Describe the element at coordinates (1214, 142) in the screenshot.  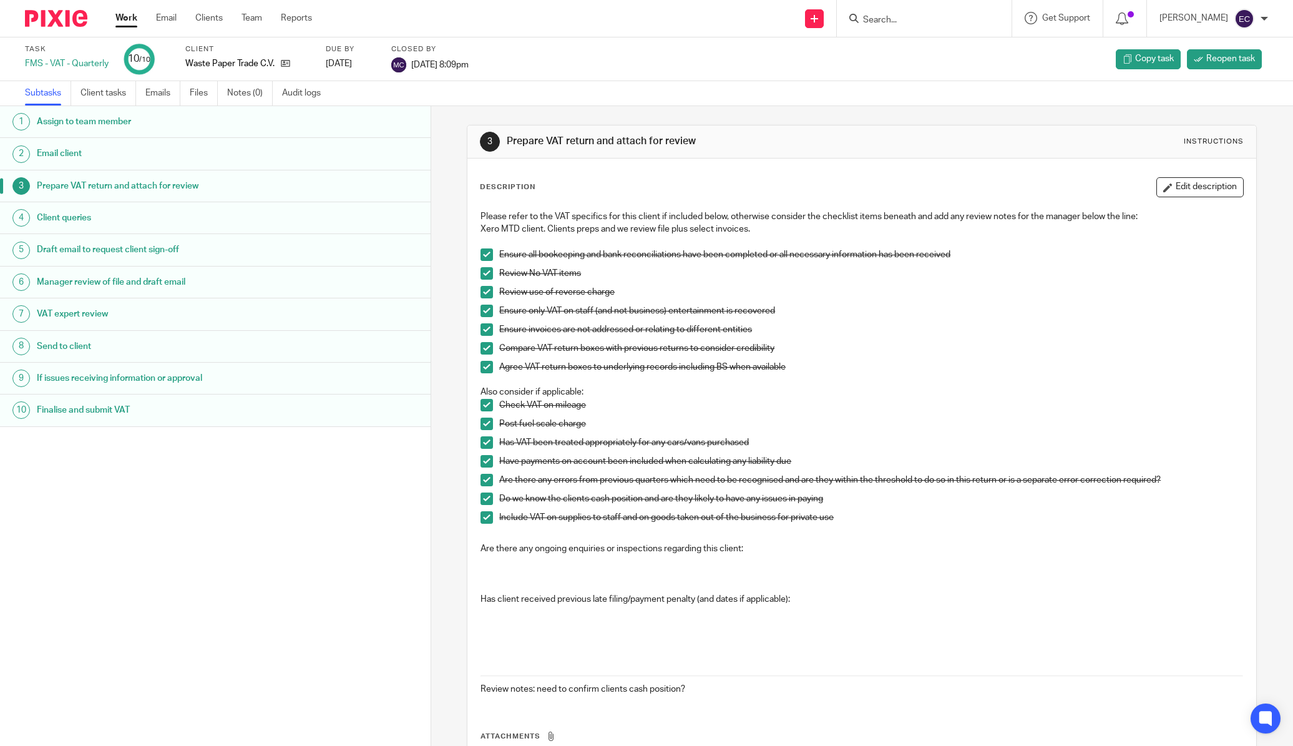
I see `div: Instructions` at that location.